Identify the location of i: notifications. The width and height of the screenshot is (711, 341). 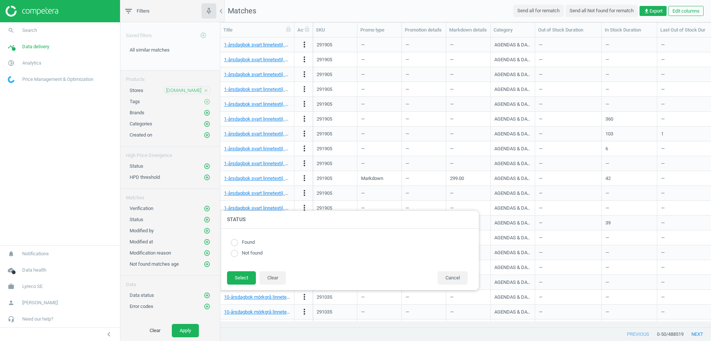
(11, 253).